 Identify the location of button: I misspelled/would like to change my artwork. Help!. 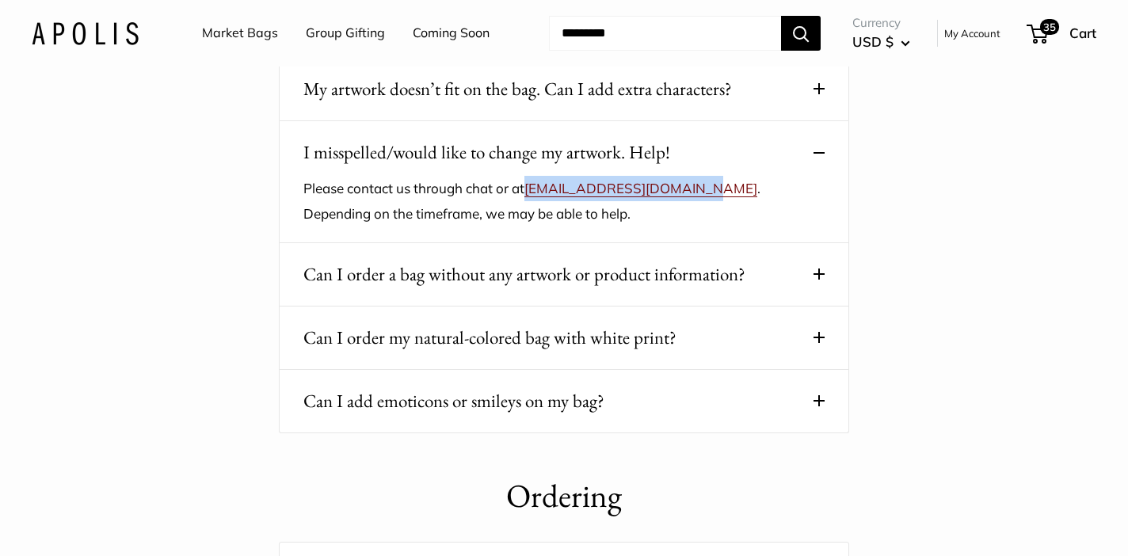
(564, 152).